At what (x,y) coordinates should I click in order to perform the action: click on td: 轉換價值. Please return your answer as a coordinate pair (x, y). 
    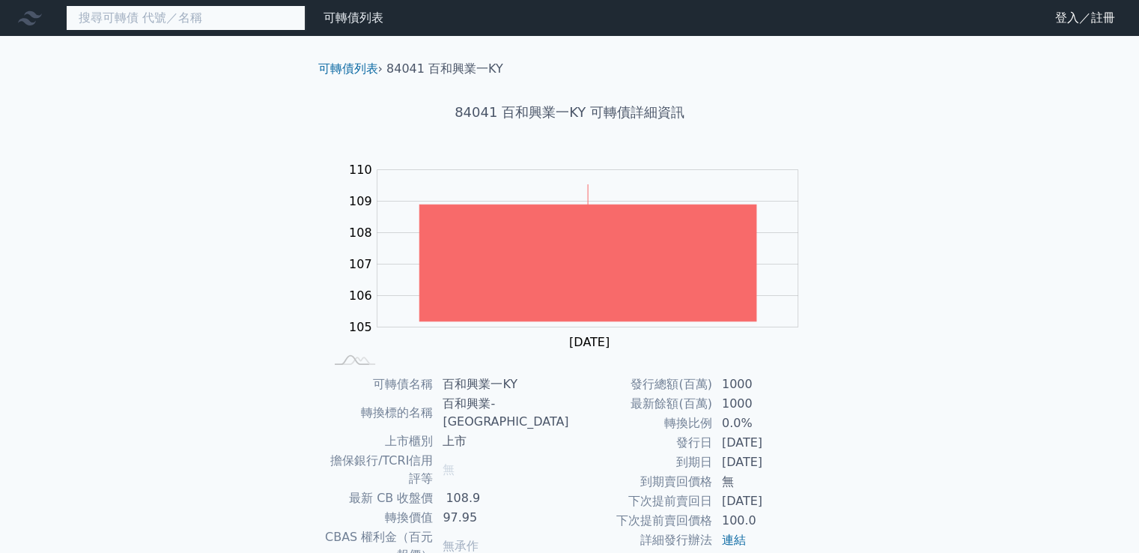
    Looking at the image, I should click on (379, 517).